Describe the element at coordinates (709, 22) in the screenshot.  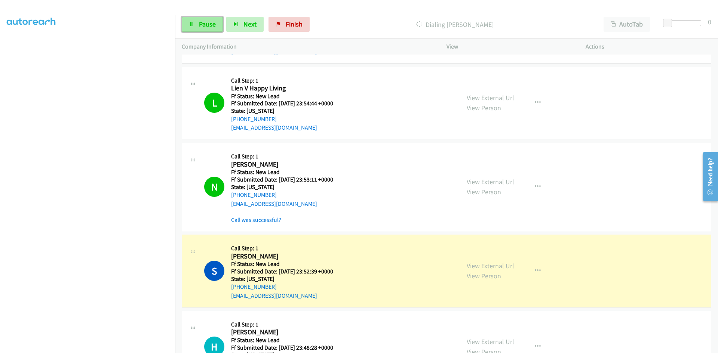
I see `div: 0` at that location.